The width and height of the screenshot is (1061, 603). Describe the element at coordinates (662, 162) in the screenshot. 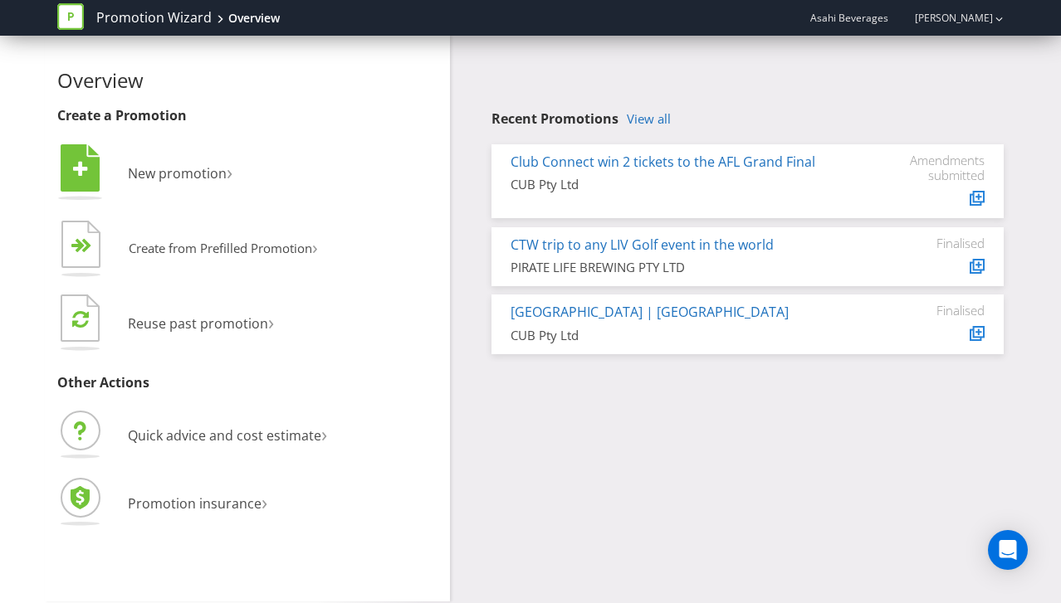

I see `a: Club Connect win 2 tickets to the AFL Grand Final` at that location.